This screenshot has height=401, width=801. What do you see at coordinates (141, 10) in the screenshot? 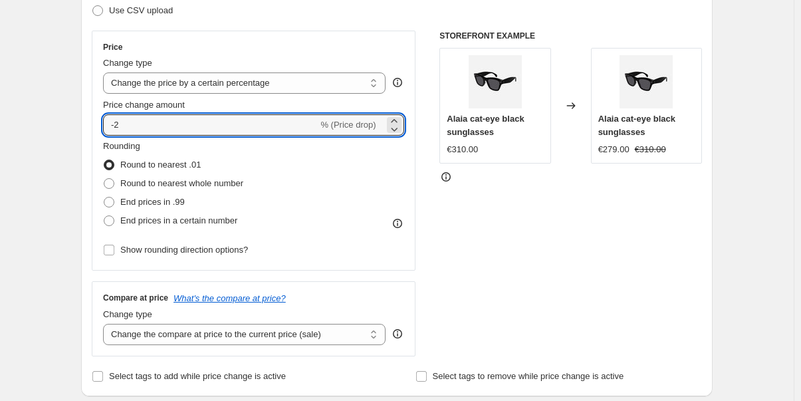
I see `span: Use CSV upload` at bounding box center [141, 10].